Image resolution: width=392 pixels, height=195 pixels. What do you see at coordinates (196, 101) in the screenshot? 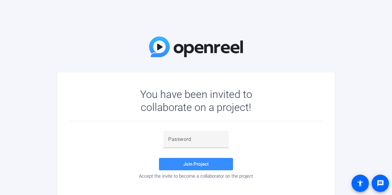
I see `div: You have been invited to collaborate on a project!` at bounding box center [196, 101].